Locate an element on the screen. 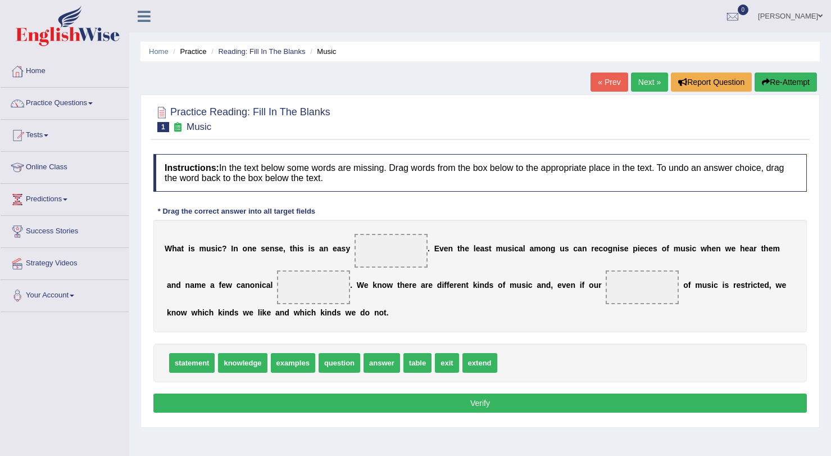 This screenshot has width=831, height=456. div: * Drag the correct answer into all target fields is located at coordinates (237, 211).